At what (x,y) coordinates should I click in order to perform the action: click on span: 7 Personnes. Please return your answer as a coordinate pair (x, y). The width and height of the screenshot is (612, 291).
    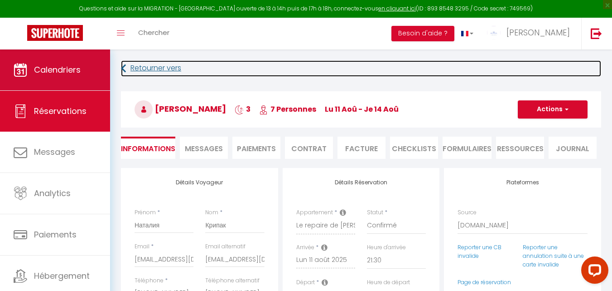
    Looking at the image, I should click on (288, 109).